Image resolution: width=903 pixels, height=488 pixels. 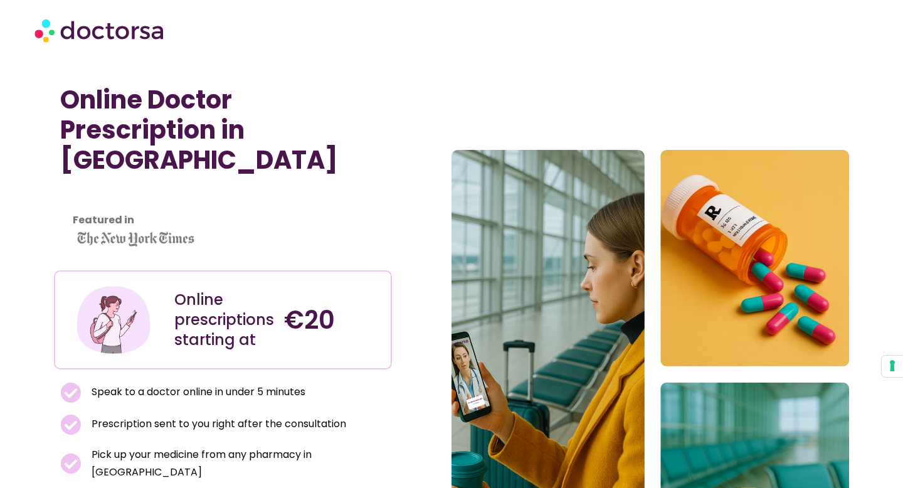 What do you see at coordinates (217, 424) in the screenshot?
I see `span: Prescription sent to you right after the consultation` at bounding box center [217, 424].